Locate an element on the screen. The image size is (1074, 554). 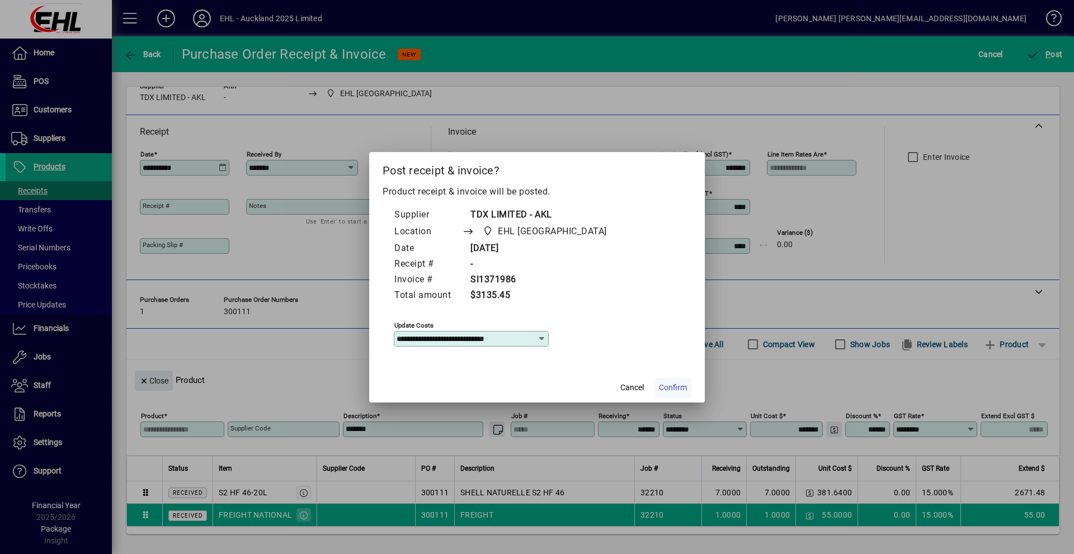
td: Receipt # is located at coordinates (428, 265).